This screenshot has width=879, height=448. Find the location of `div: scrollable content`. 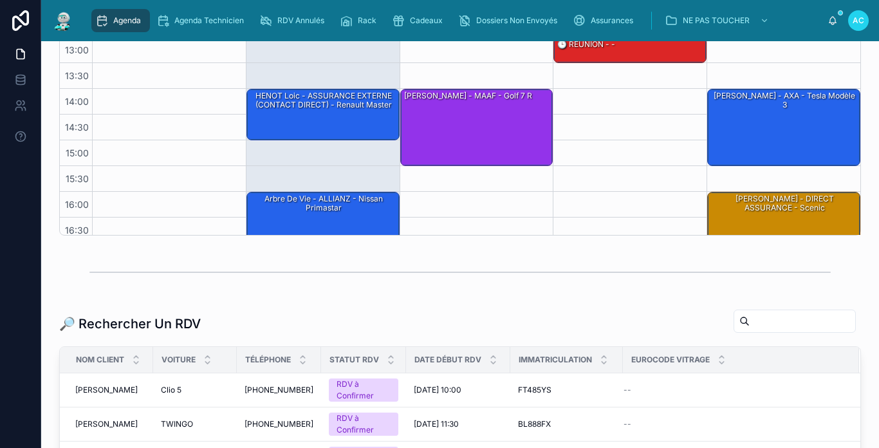

div: scrollable content is located at coordinates (456, 21).